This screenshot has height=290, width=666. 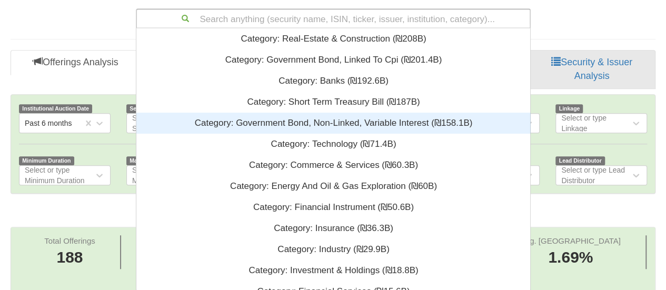 I want to click on div: Select or type Linkage, so click(x=595, y=123).